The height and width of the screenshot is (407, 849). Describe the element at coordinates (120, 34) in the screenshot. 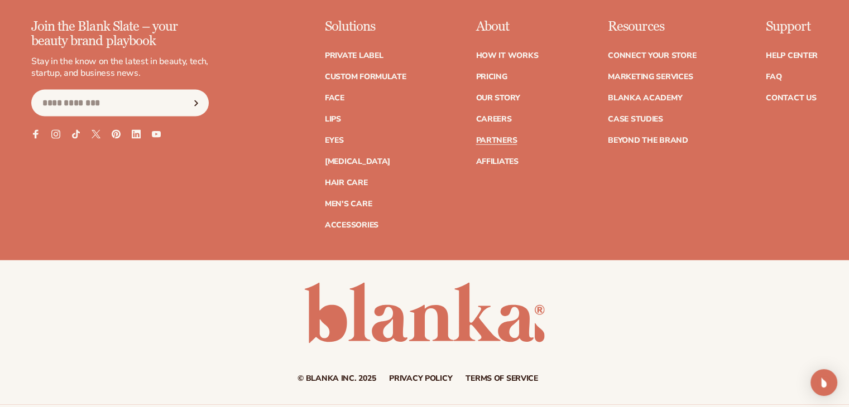

I see `p: Join the Blank Slate – your beauty brand playbook` at that location.